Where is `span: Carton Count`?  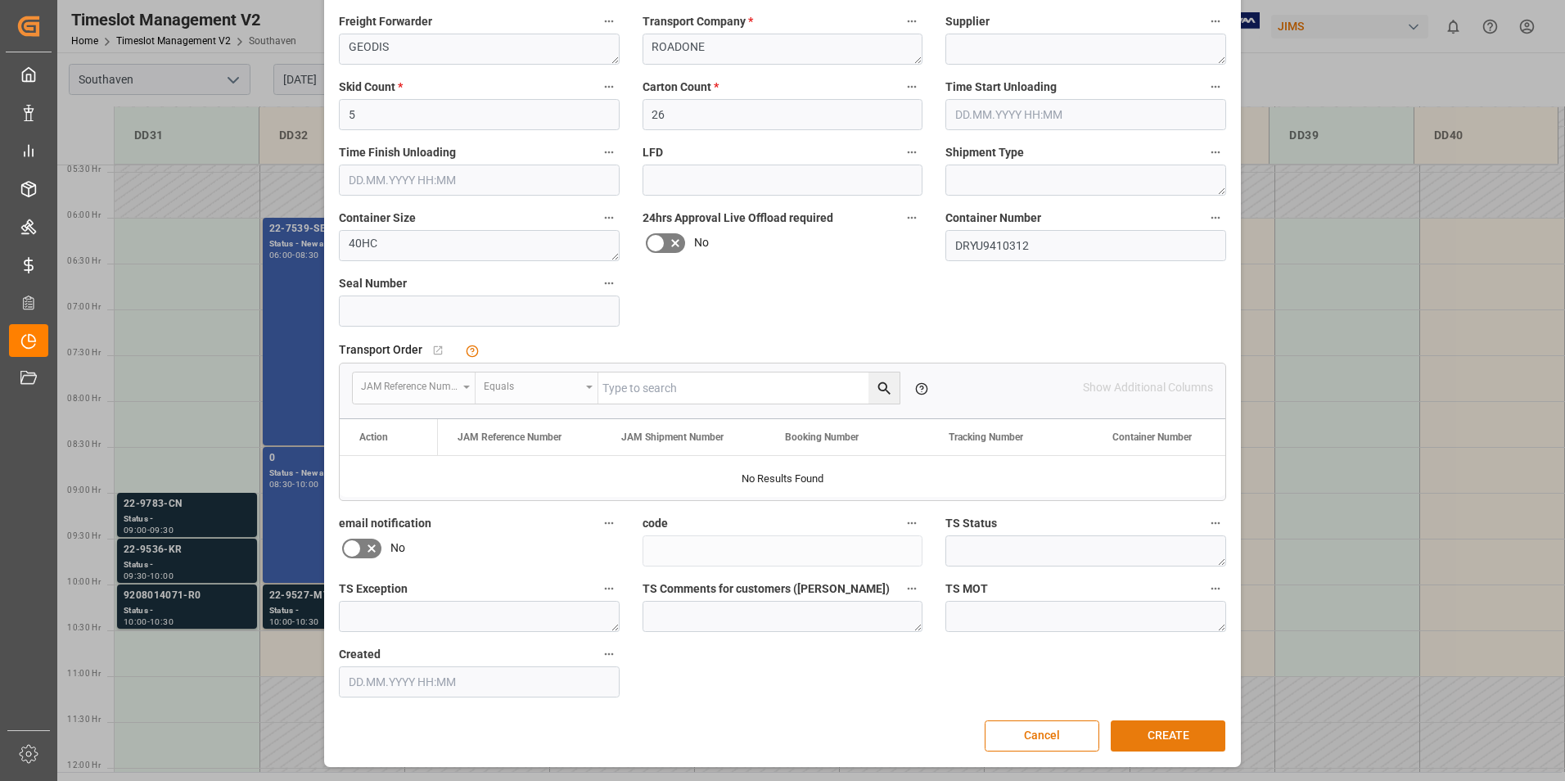 span: Carton Count is located at coordinates (680, 87).